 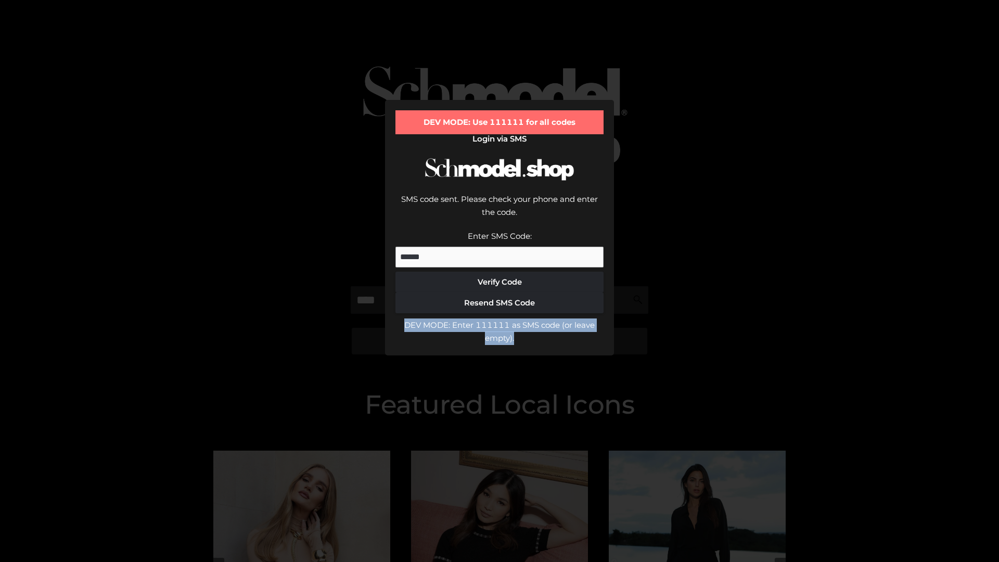 What do you see at coordinates (499, 169) in the screenshot?
I see `img: Schmodel Logo` at bounding box center [499, 169].